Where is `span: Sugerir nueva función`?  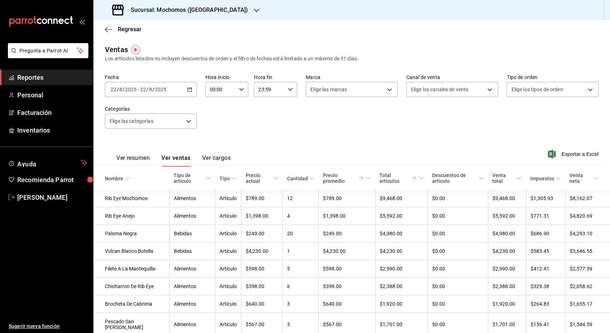 span: Sugerir nueva función is located at coordinates (48, 326).